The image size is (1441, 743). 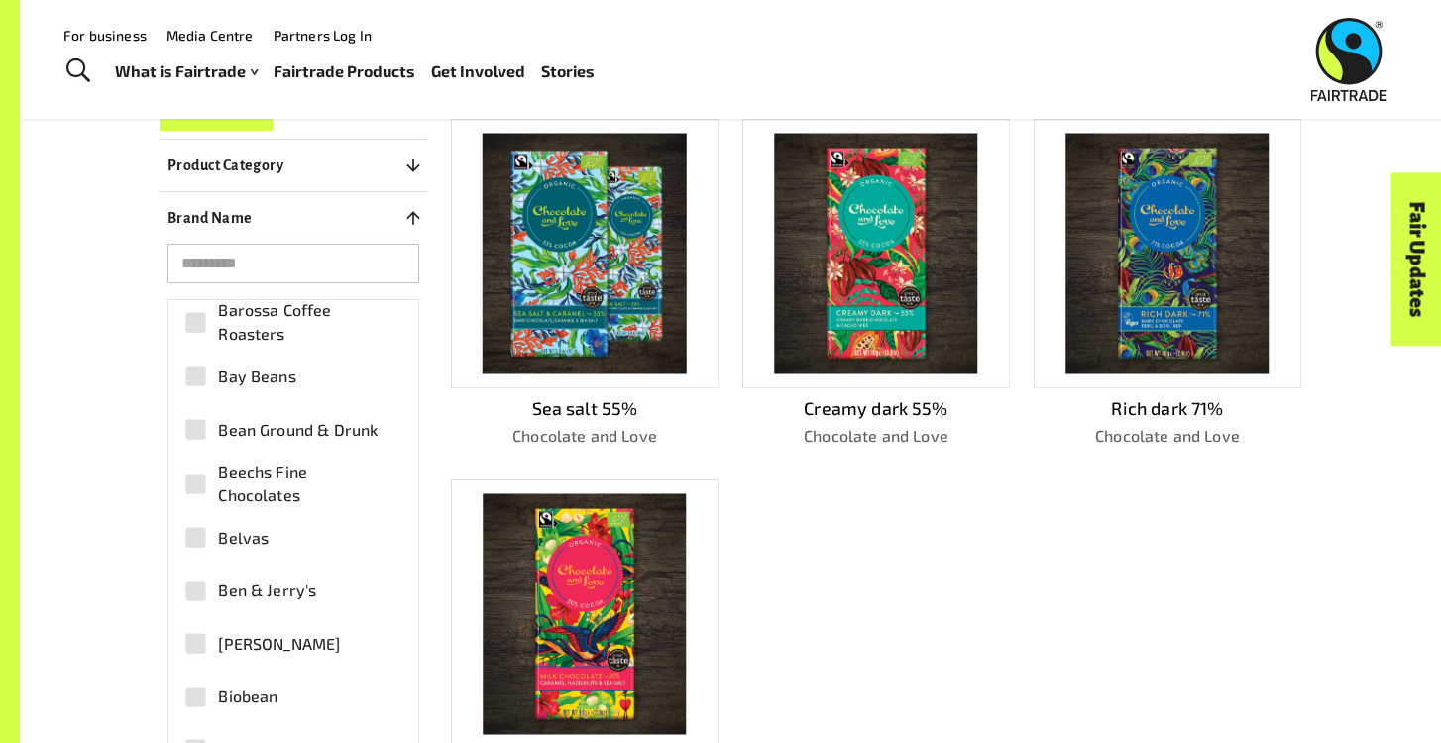 I want to click on p: Creamy dark 55%, so click(x=876, y=408).